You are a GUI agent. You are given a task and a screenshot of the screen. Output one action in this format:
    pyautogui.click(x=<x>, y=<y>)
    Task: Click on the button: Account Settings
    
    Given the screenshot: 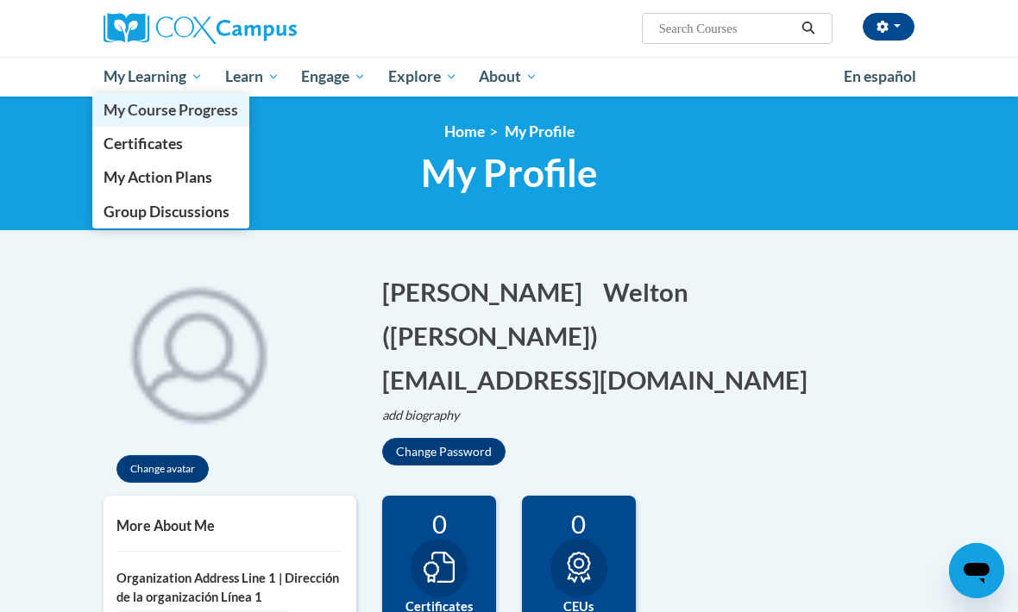 What is the action you would take?
    pyautogui.click(x=889, y=27)
    